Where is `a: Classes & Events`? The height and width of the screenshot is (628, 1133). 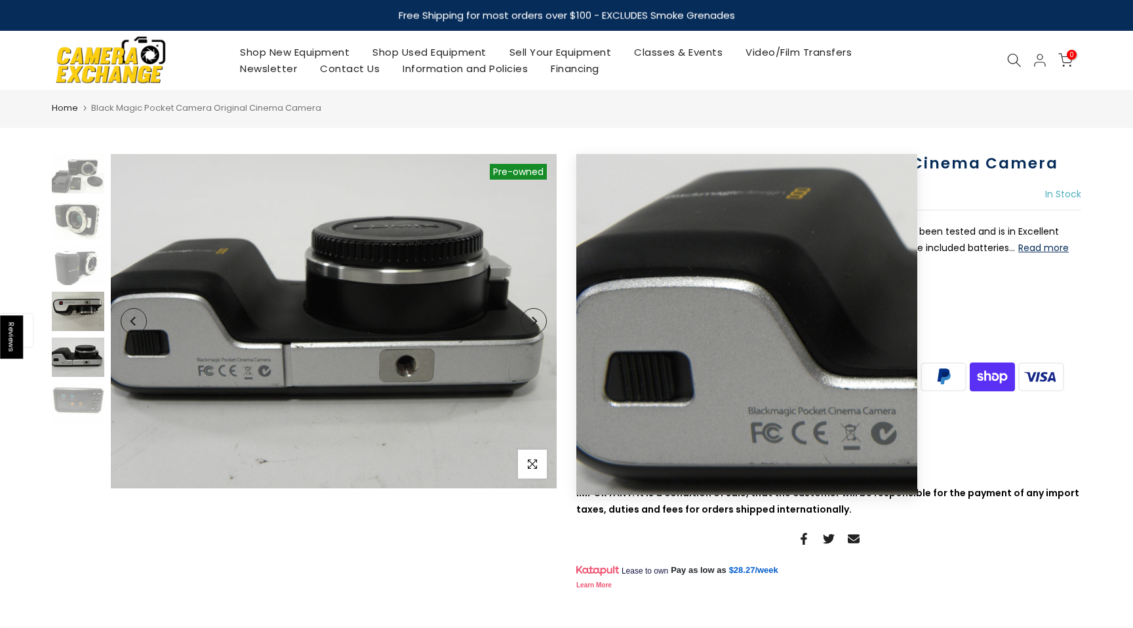 a: Classes & Events is located at coordinates (679, 52).